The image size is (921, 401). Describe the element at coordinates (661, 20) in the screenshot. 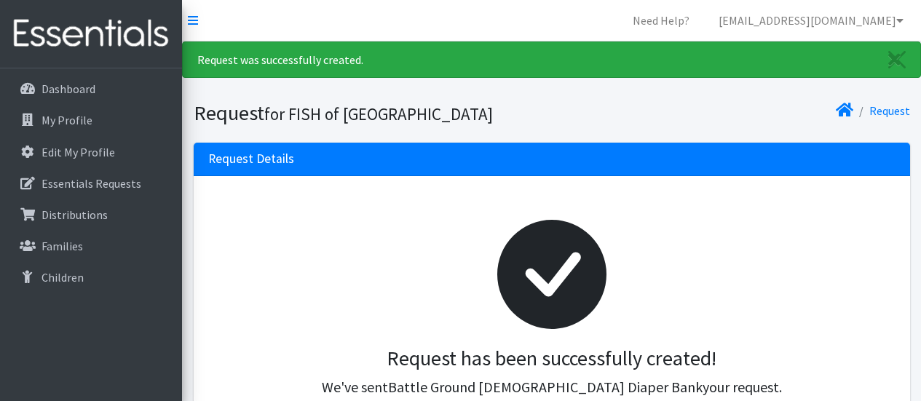

I see `a: Need Help?` at that location.